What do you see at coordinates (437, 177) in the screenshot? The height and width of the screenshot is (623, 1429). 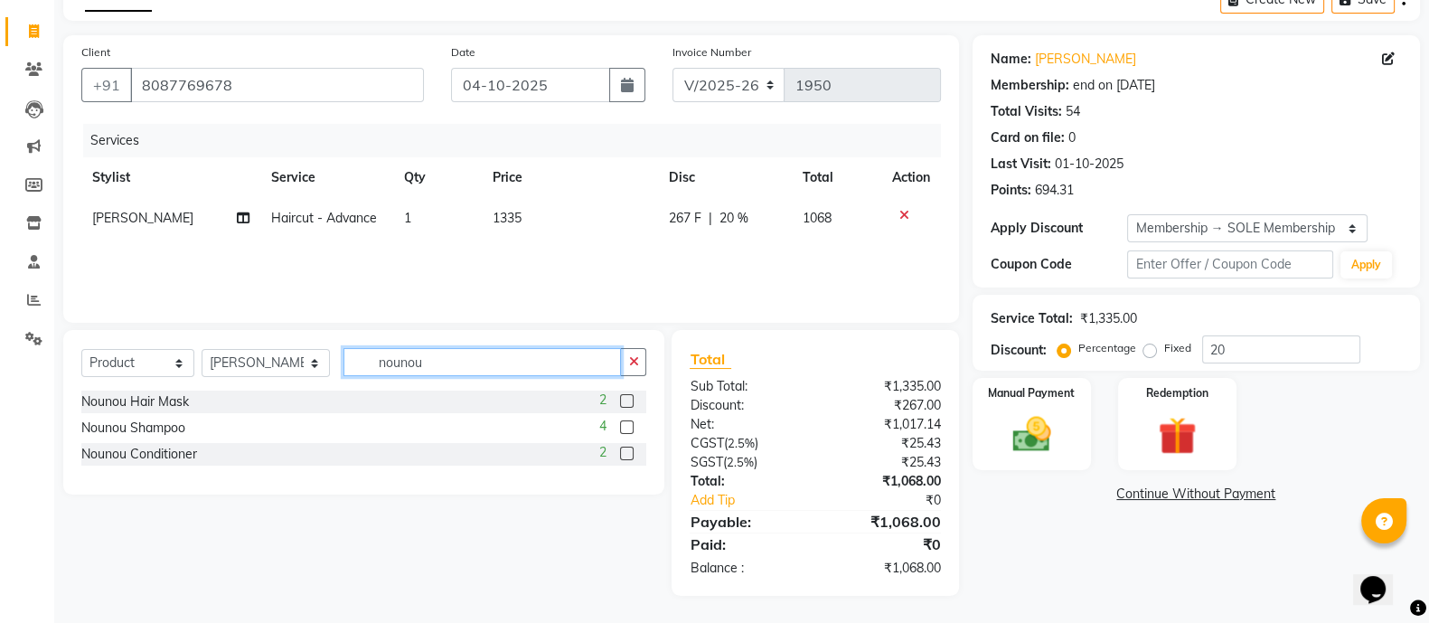 I see `th: Qty` at bounding box center [437, 177].